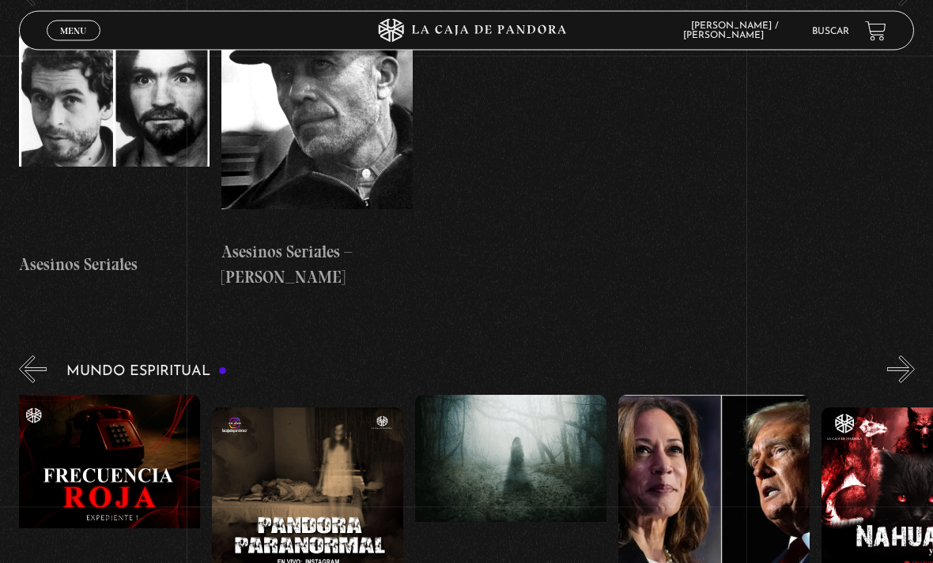  I want to click on a: Asesinos Seriales, so click(115, 154).